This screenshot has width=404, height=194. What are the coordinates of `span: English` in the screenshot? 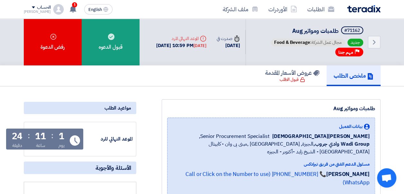 It's located at (95, 10).